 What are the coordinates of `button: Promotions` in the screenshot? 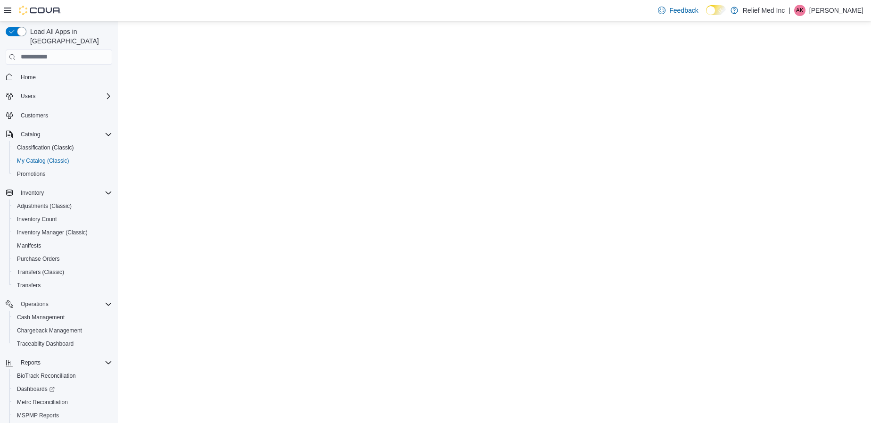 It's located at (63, 174).